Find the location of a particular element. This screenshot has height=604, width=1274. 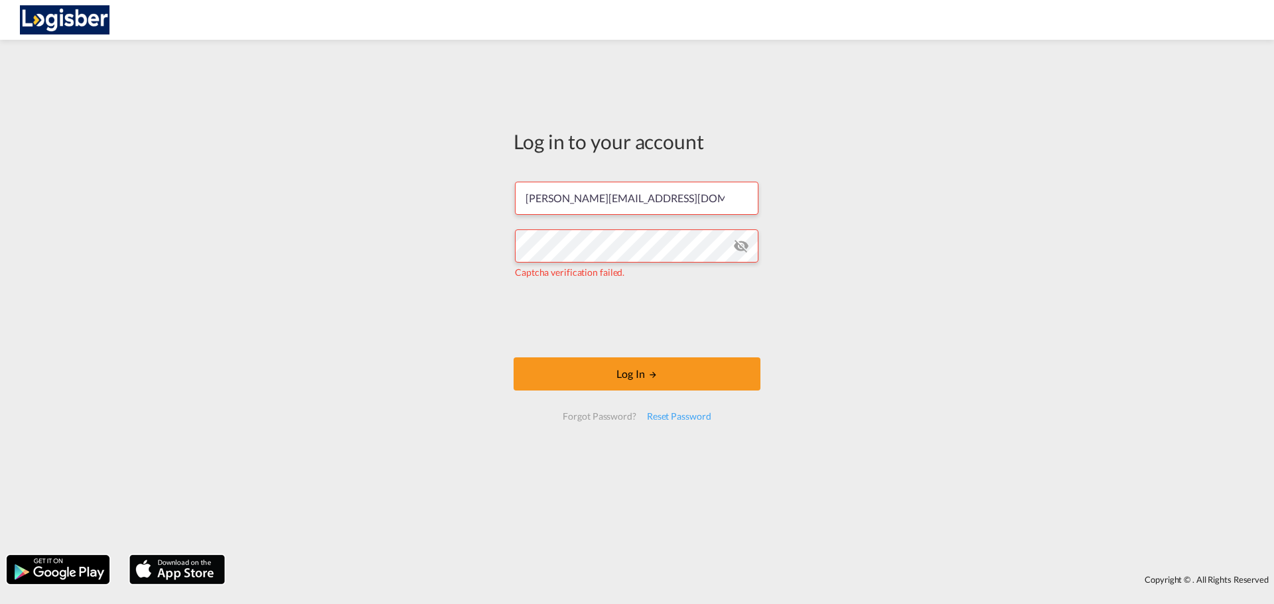

img: apple.png is located at coordinates (177, 570).